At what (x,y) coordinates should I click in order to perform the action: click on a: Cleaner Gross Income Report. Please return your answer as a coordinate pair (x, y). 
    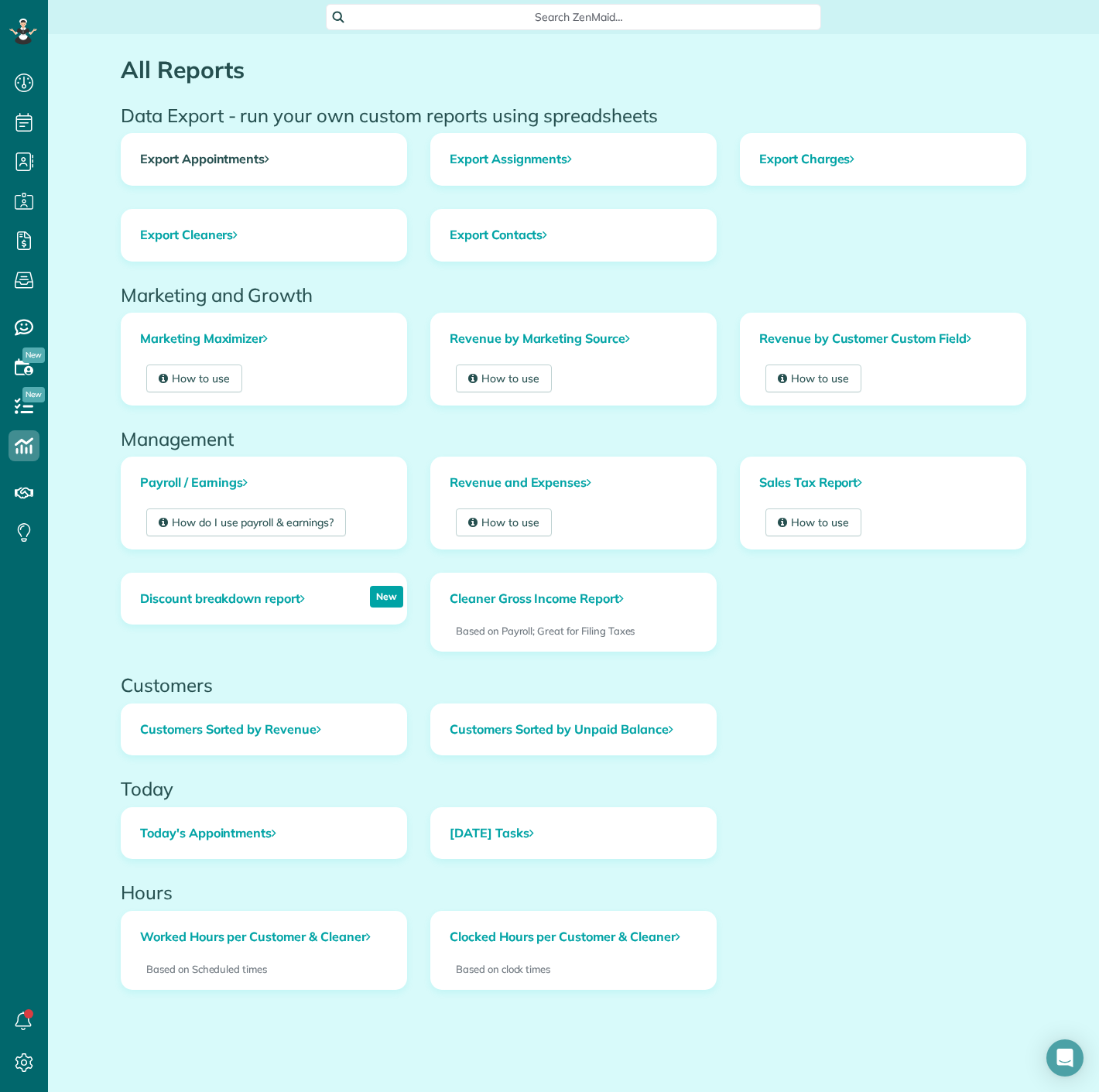
    Looking at the image, I should click on (536, 599).